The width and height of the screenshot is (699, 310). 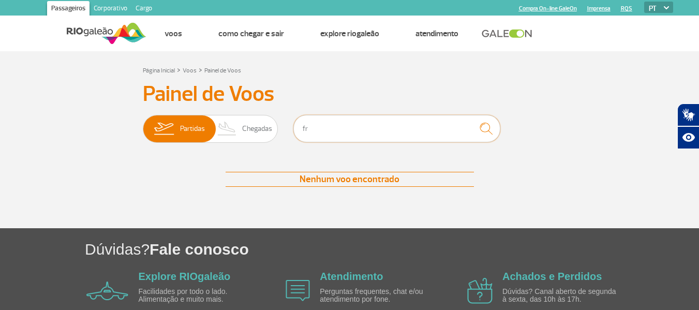 I want to click on a: Corporativo, so click(x=110, y=9).